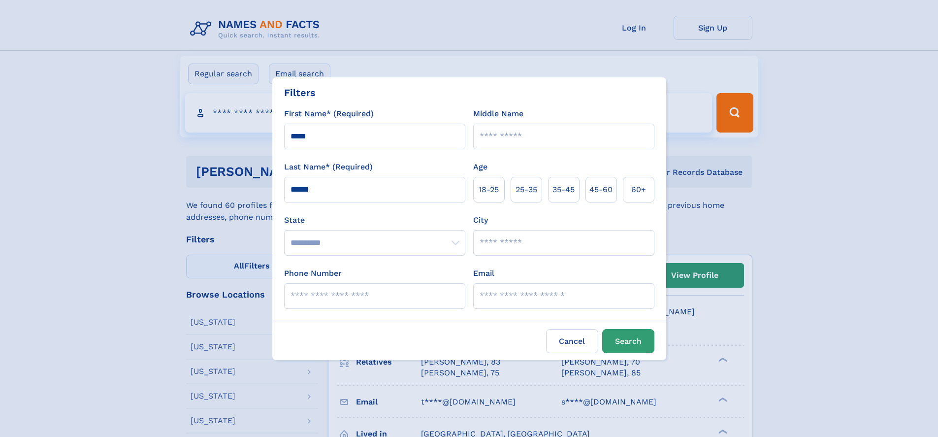 This screenshot has width=938, height=437. I want to click on label: Email, so click(483, 273).